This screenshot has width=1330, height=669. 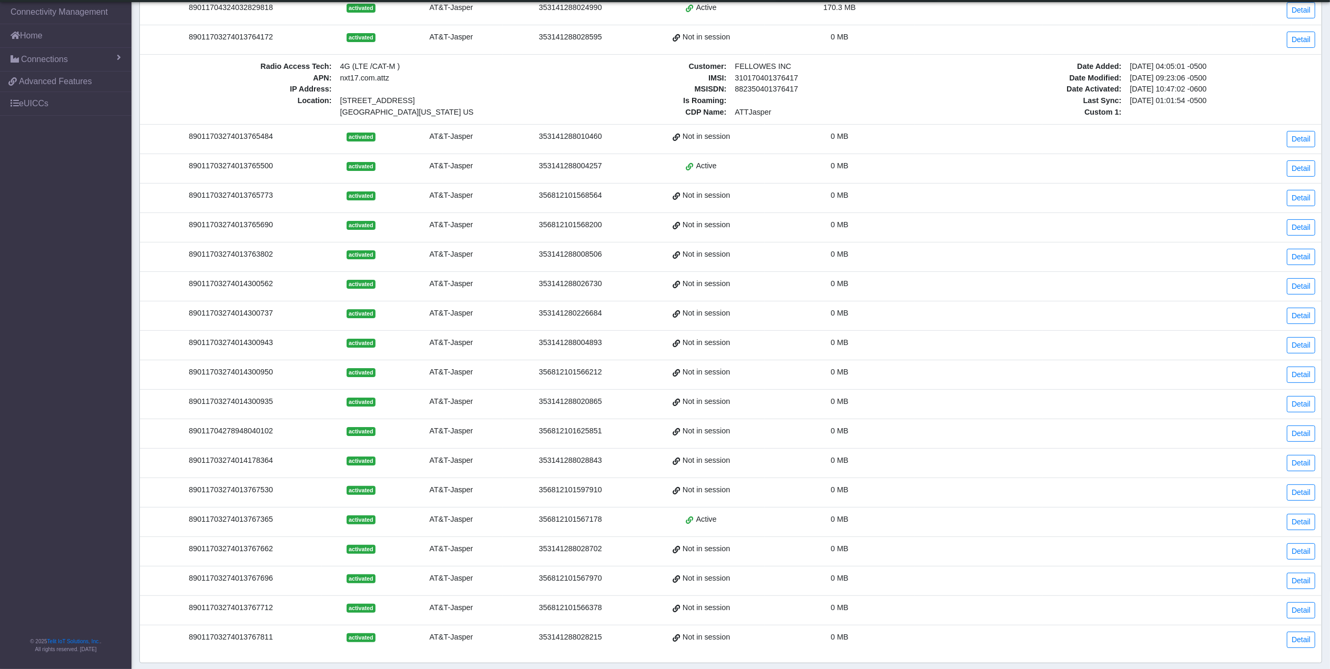 I want to click on span: FELLOWES INC, so click(x=826, y=67).